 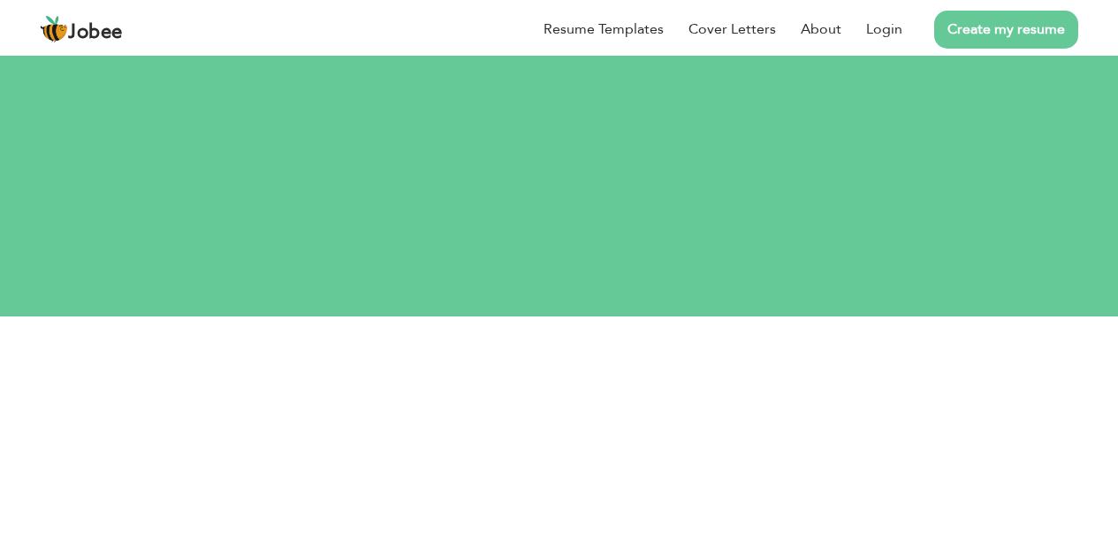 What do you see at coordinates (883, 29) in the screenshot?
I see `a: Login` at bounding box center [883, 29].